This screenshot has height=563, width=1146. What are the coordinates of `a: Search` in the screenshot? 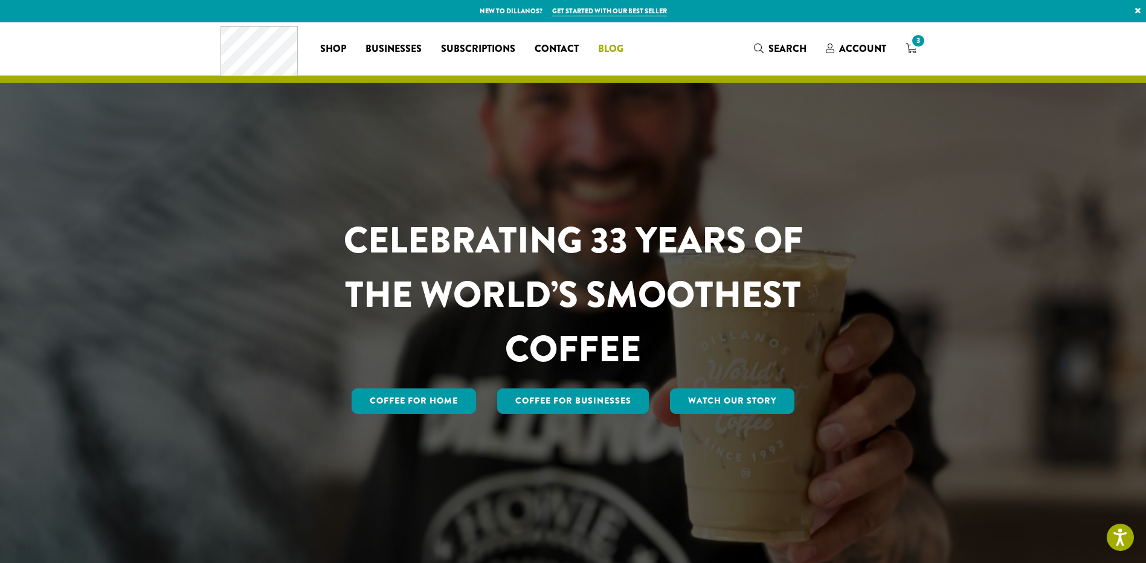 It's located at (780, 48).